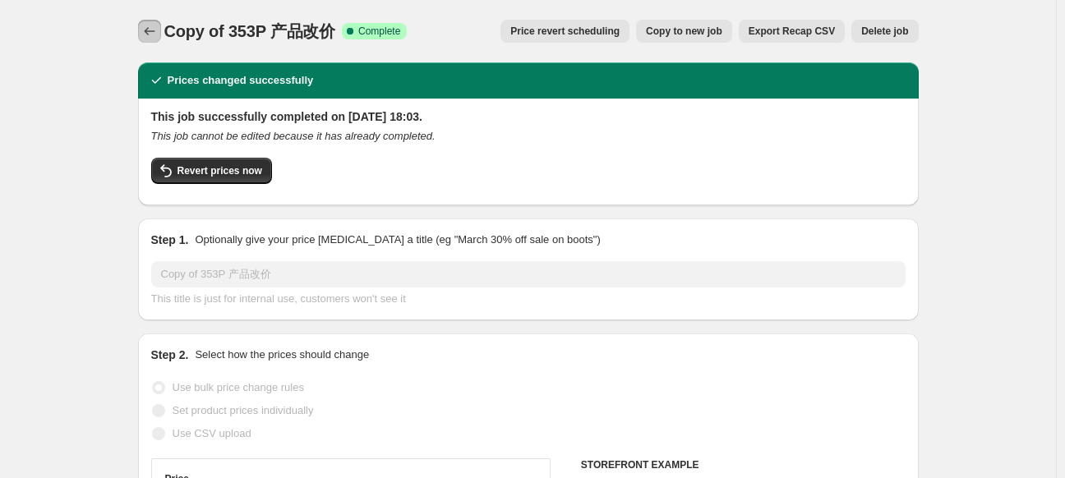 The height and width of the screenshot is (478, 1065). Describe the element at coordinates (212, 433) in the screenshot. I see `span: Use CSV upload` at that location.